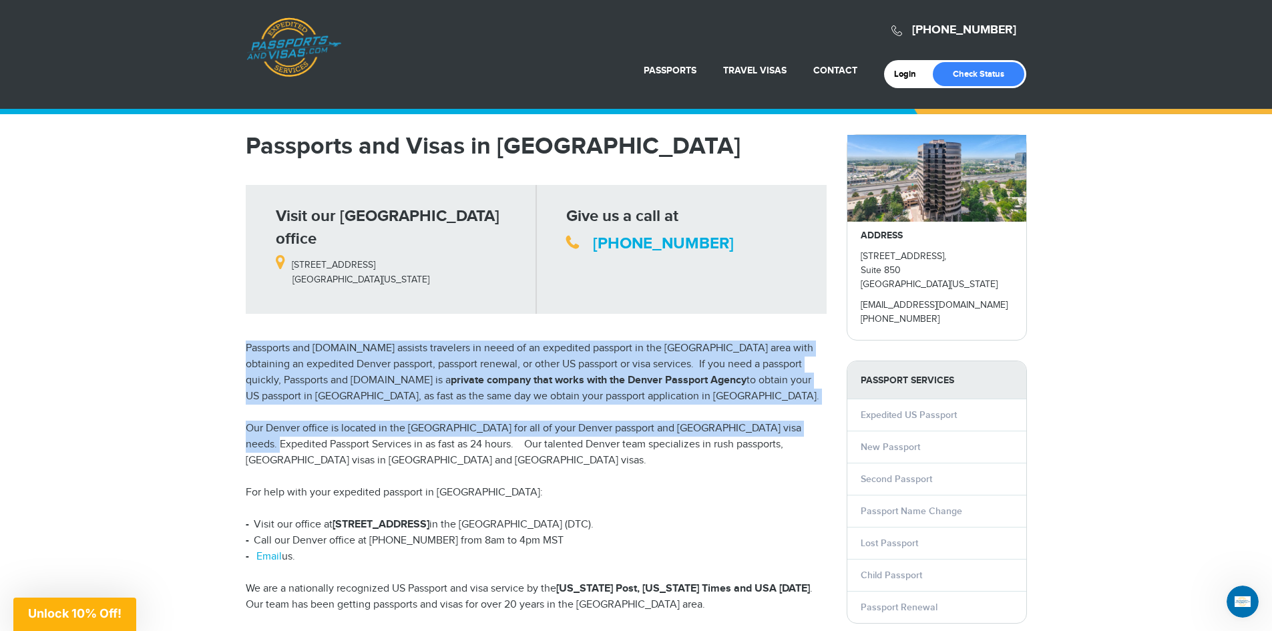 The image size is (1272, 631). Describe the element at coordinates (937, 178) in the screenshot. I see `img: passportsandvisas_denver_5251_dtc_parkway_-_28de80_-_029b8f063c7946511503b0bb3931d518761db640.jpg` at that location.